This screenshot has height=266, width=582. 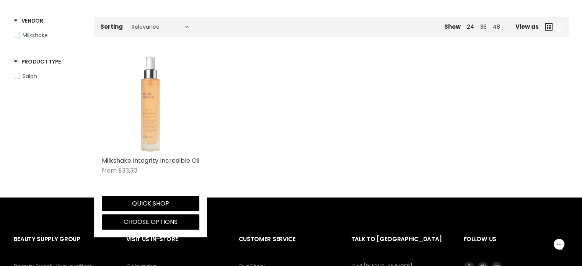 I want to click on a: Milkshake, so click(x=49, y=35).